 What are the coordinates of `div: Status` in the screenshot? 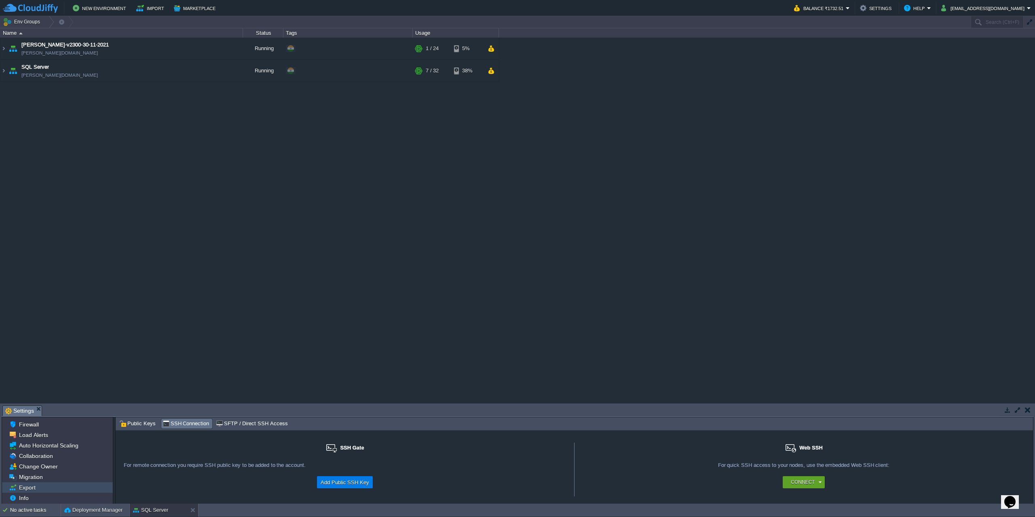 It's located at (263, 33).